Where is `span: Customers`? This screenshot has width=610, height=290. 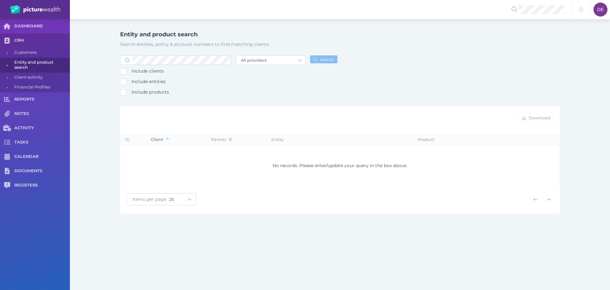
span: Customers is located at coordinates (41, 52).